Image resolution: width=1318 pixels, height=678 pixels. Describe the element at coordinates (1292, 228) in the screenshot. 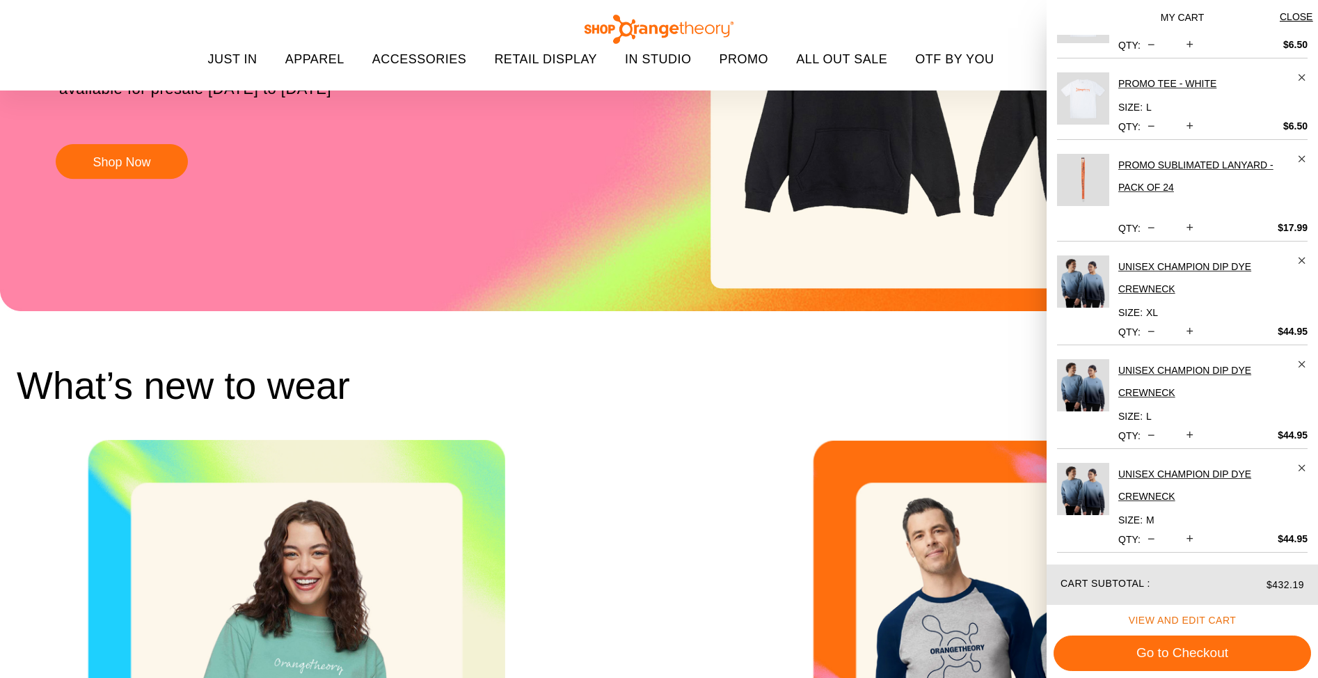

I see `span: $17.99` at that location.